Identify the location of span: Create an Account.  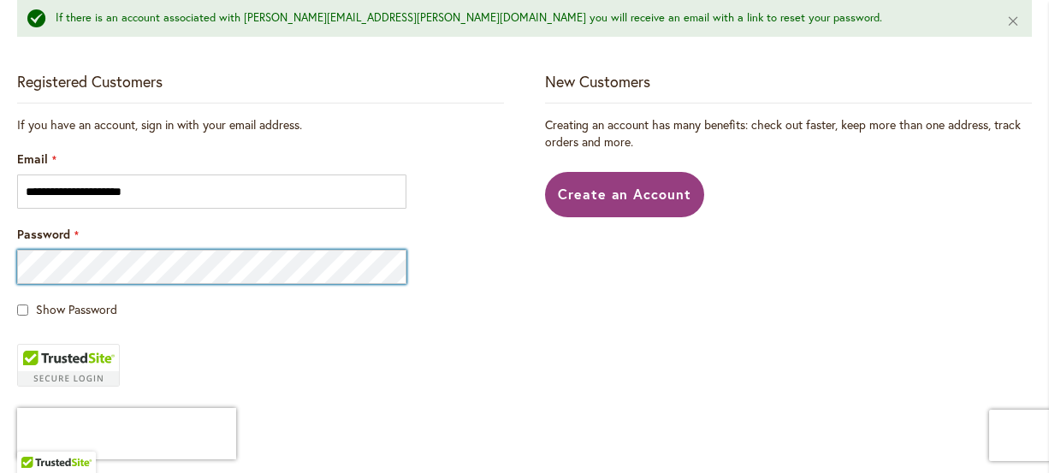
(624, 193).